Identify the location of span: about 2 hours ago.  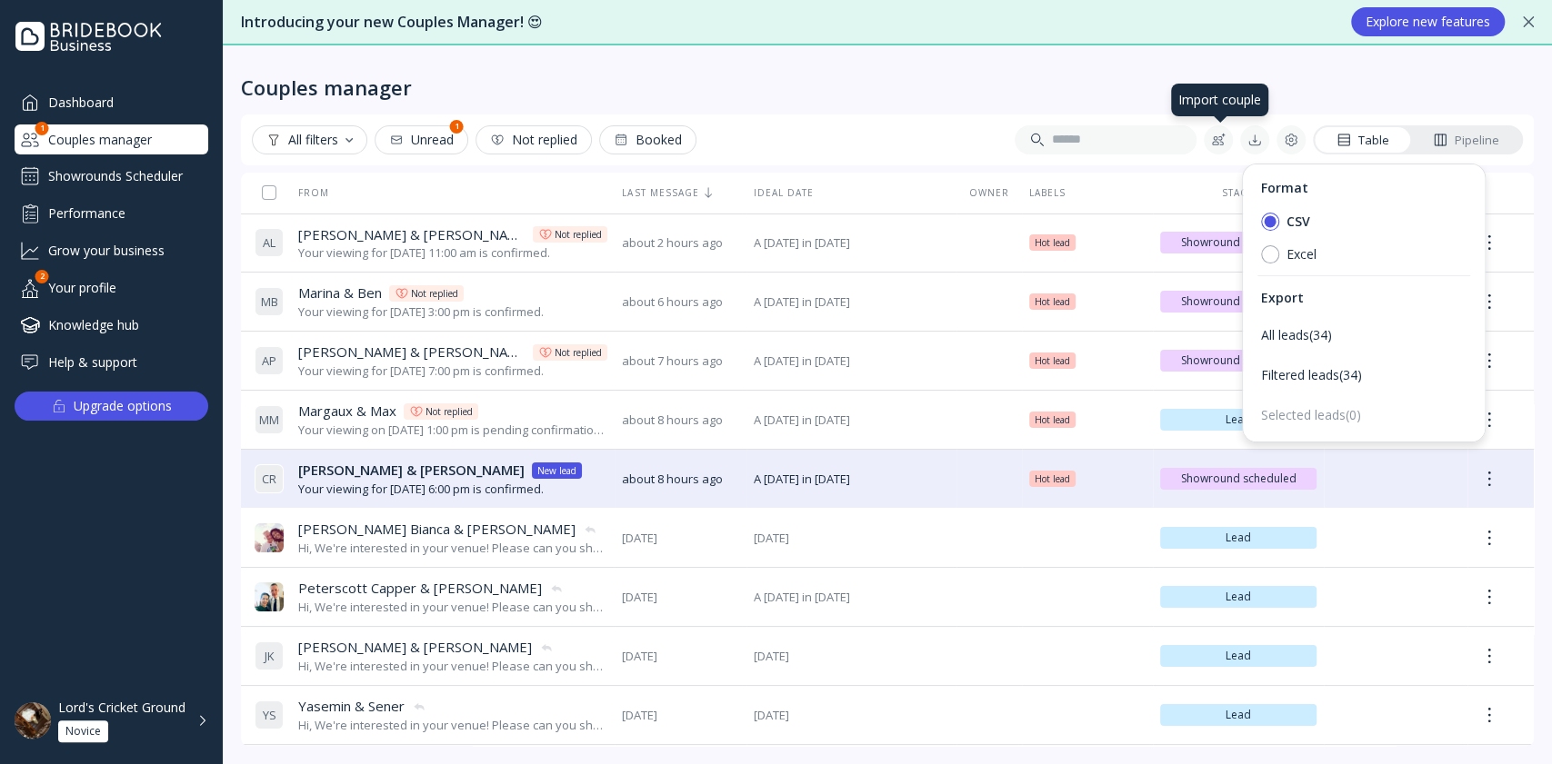
(680, 243).